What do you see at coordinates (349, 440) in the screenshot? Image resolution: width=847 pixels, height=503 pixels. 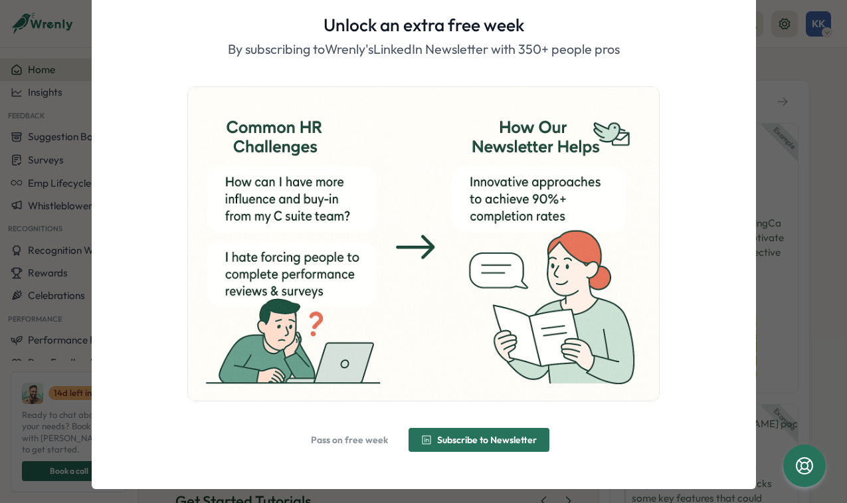 I see `span: Pass on free week` at bounding box center [349, 440].